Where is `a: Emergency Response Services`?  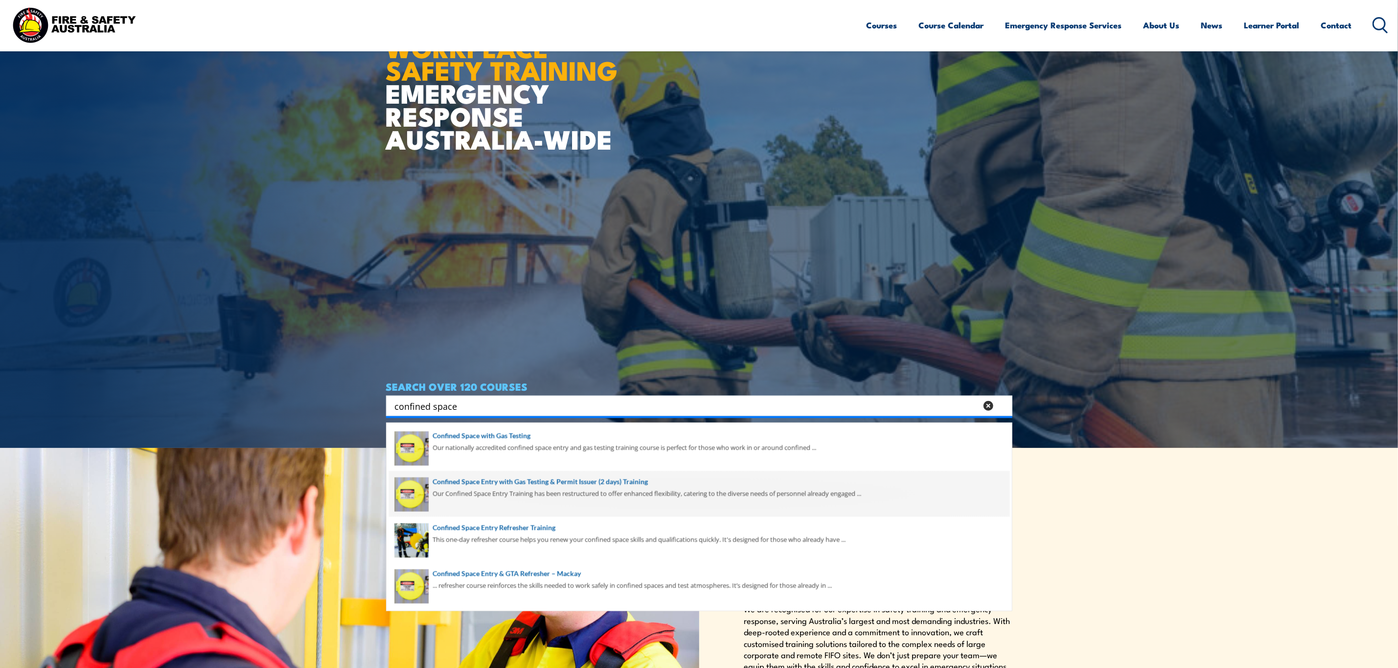 a: Emergency Response Services is located at coordinates (1064, 25).